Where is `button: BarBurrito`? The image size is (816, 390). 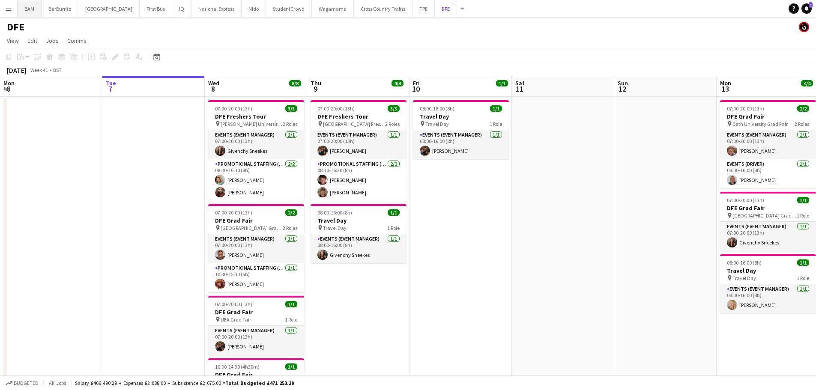 button: BarBurrito is located at coordinates (60, 9).